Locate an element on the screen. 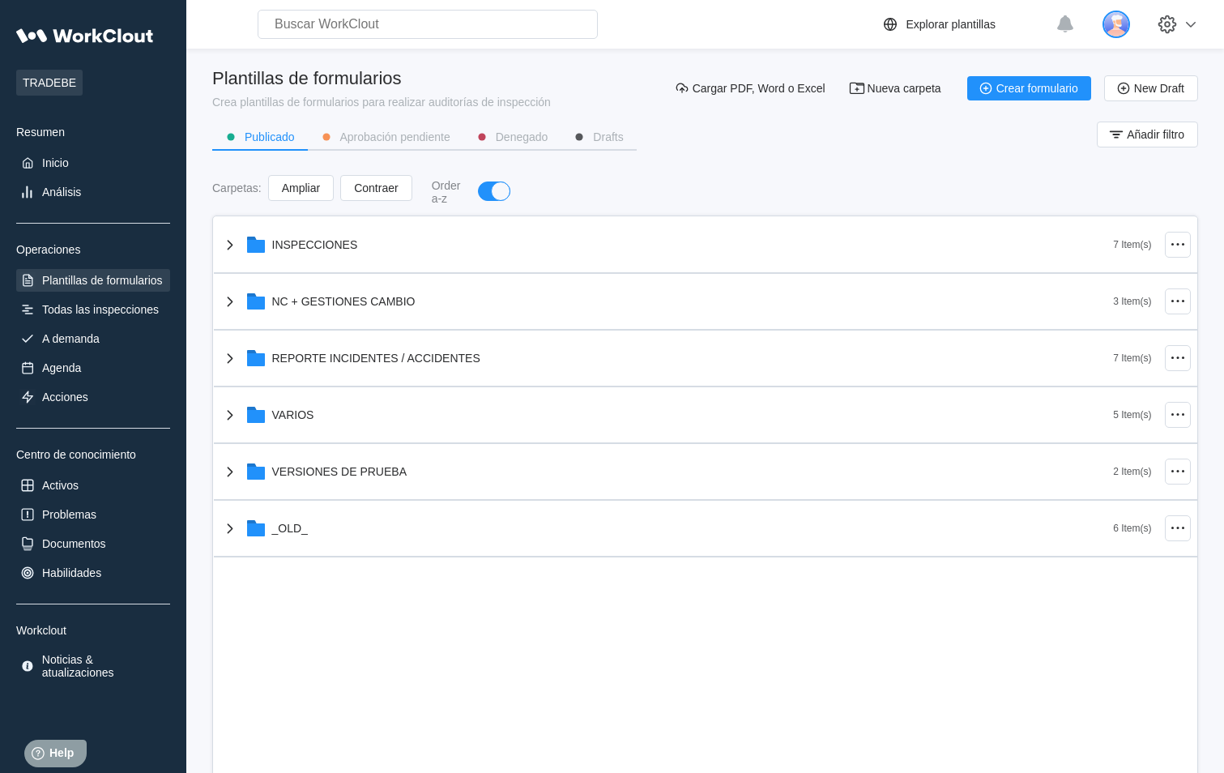 This screenshot has width=1224, height=773. span: Help is located at coordinates (44, 19).